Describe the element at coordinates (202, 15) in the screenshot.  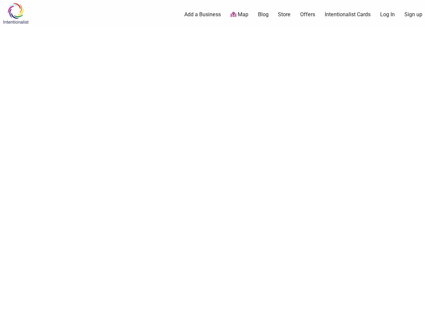
I see `a: Add a Business` at that location.